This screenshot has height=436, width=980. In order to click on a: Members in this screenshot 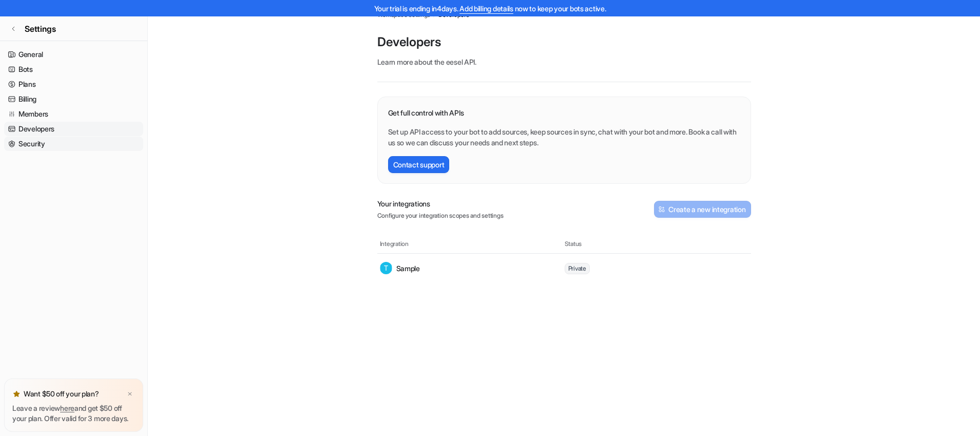, I will do `click(73, 114)`.